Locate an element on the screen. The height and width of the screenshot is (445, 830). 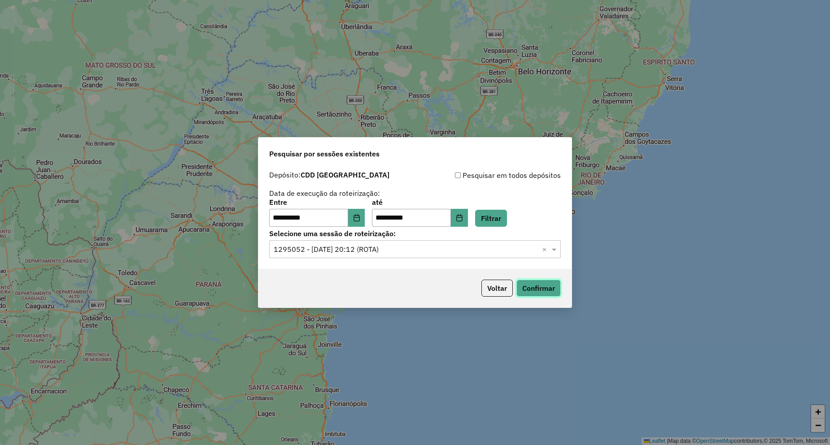
span: Pesquisar por sessões existentes is located at coordinates (324, 154).